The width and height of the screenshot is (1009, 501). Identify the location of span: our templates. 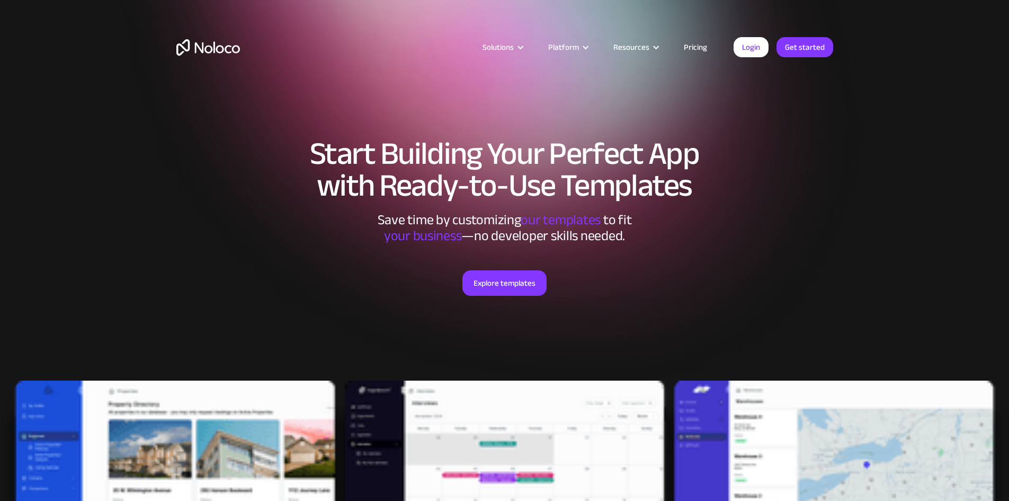
(561, 219).